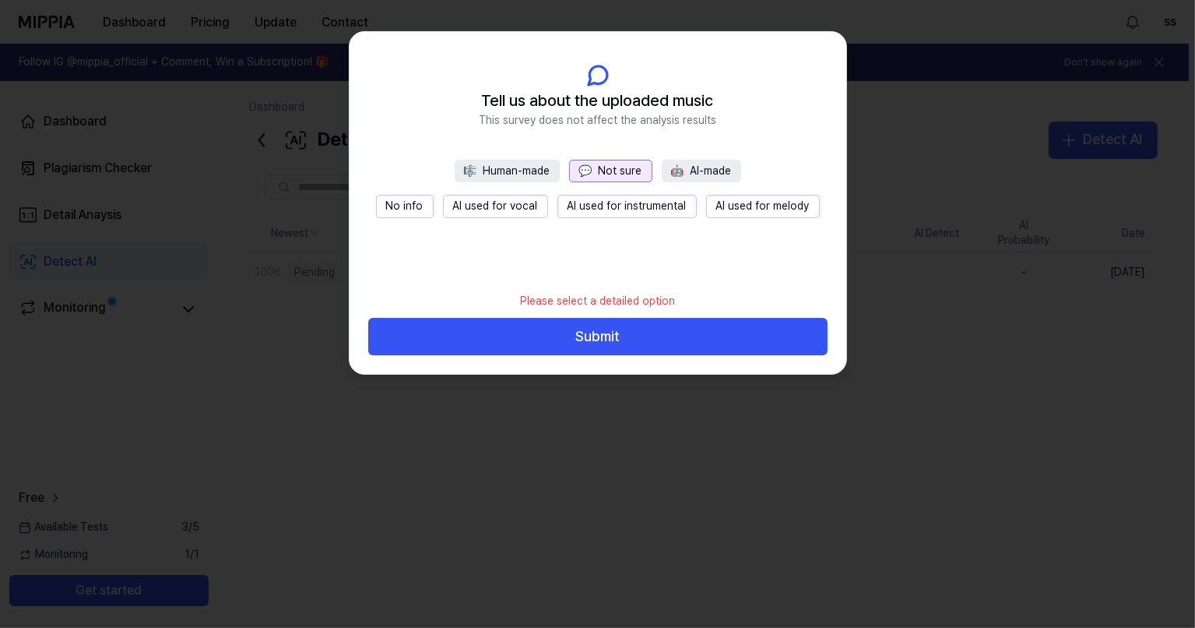 The image size is (1195, 628). Describe the element at coordinates (598, 336) in the screenshot. I see `button: Submit` at that location.